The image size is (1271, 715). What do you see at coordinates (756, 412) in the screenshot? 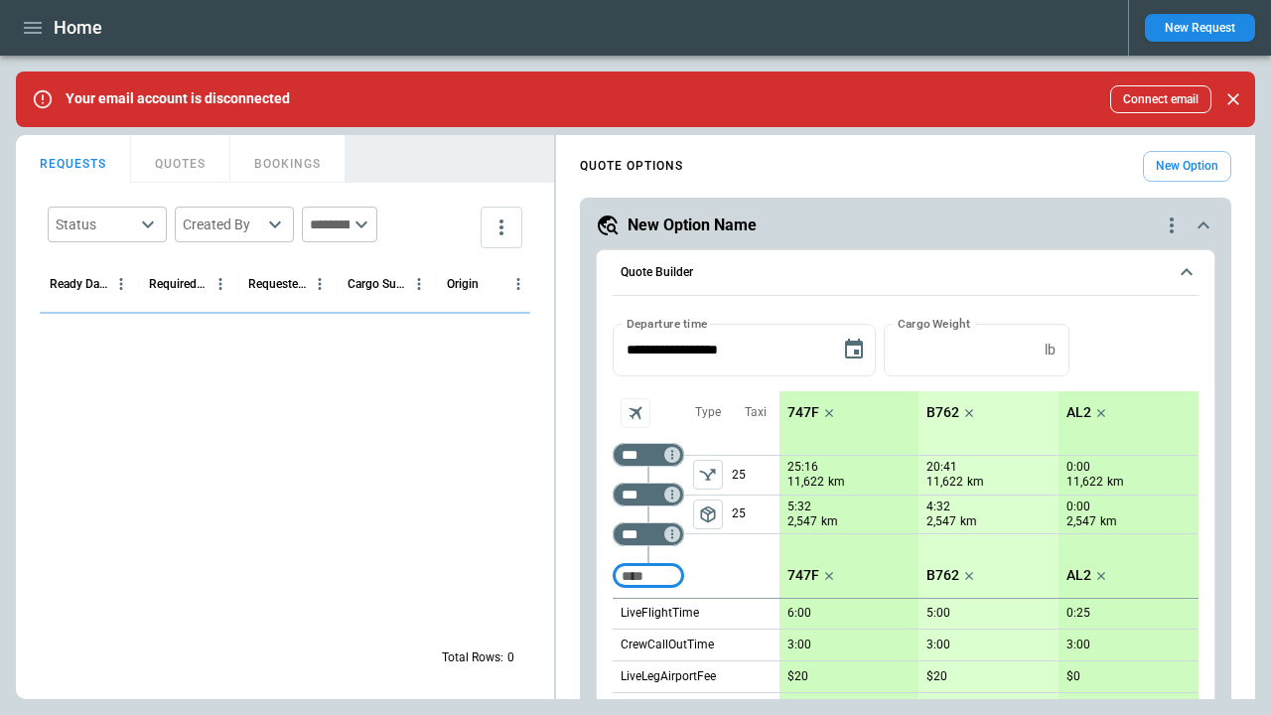
I see `p: Taxi` at bounding box center [756, 412].